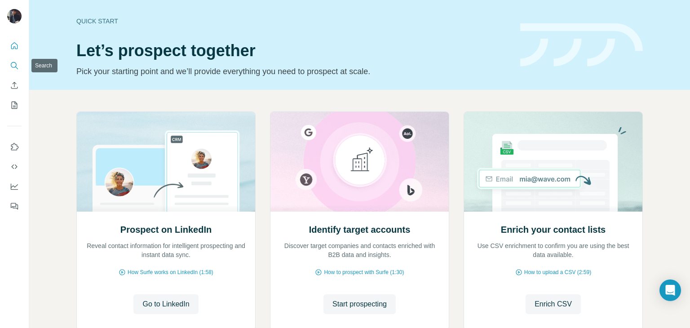 This screenshot has width=690, height=328. I want to click on h2: Enrich your contact lists, so click(553, 230).